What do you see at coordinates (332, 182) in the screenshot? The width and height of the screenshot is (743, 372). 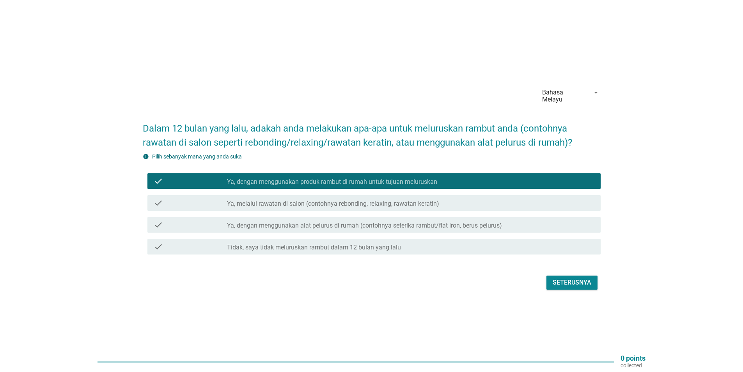 I see `label: Ya, dengan menggunakan produk rambut di rumah untuk tujuan meluruskan` at bounding box center [332, 182].